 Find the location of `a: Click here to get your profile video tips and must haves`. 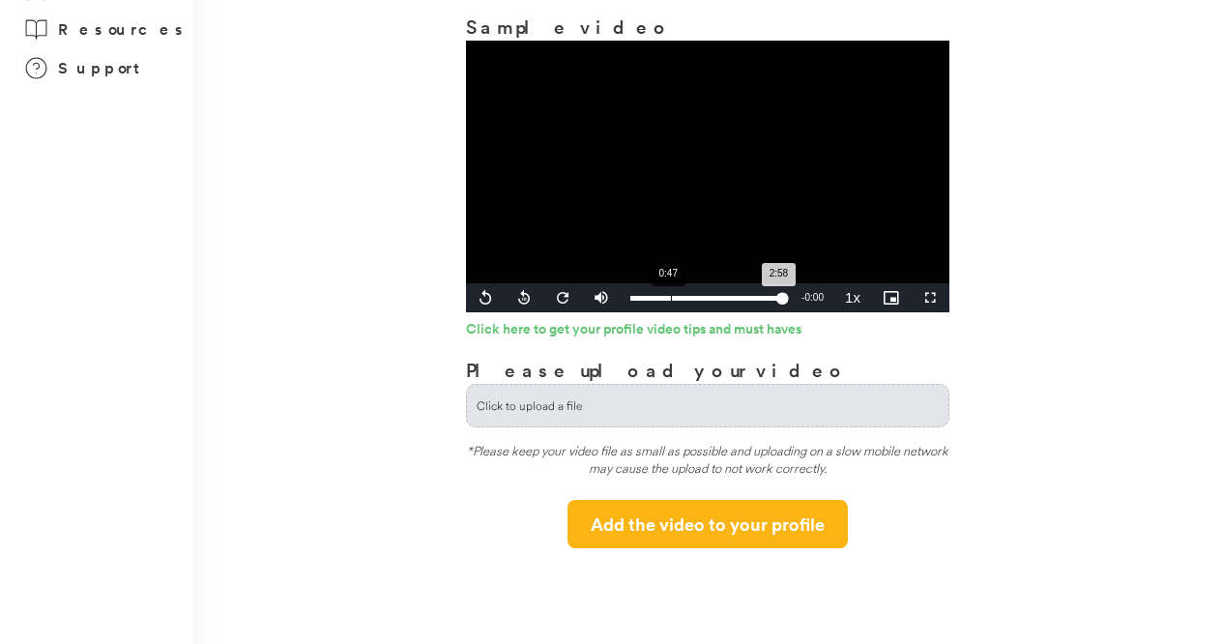

a: Click here to get your profile video tips and must haves is located at coordinates (708, 332).